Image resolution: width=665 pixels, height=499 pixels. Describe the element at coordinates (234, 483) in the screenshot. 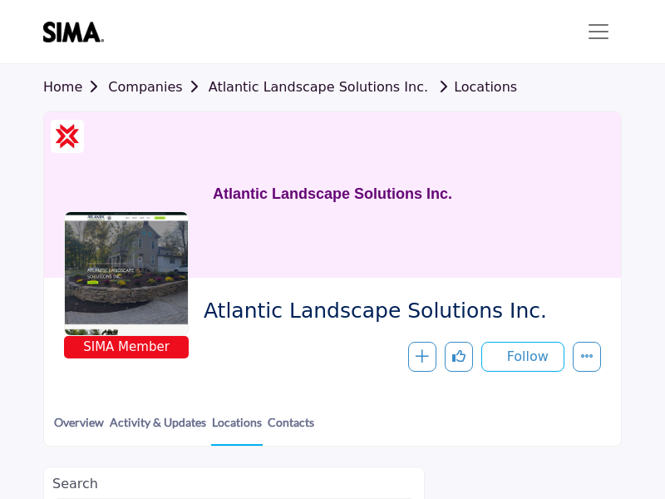

I see `h2: Search` at that location.